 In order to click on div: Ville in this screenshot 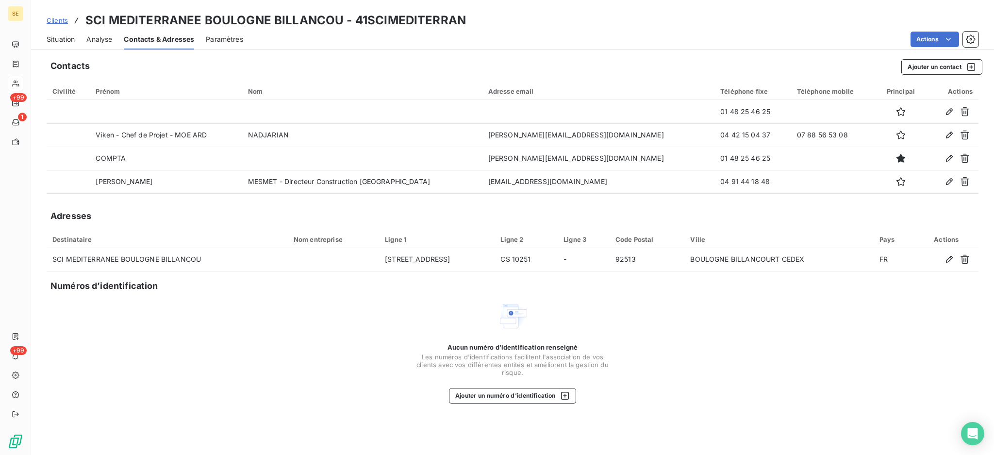, I will do `click(779, 239)`.